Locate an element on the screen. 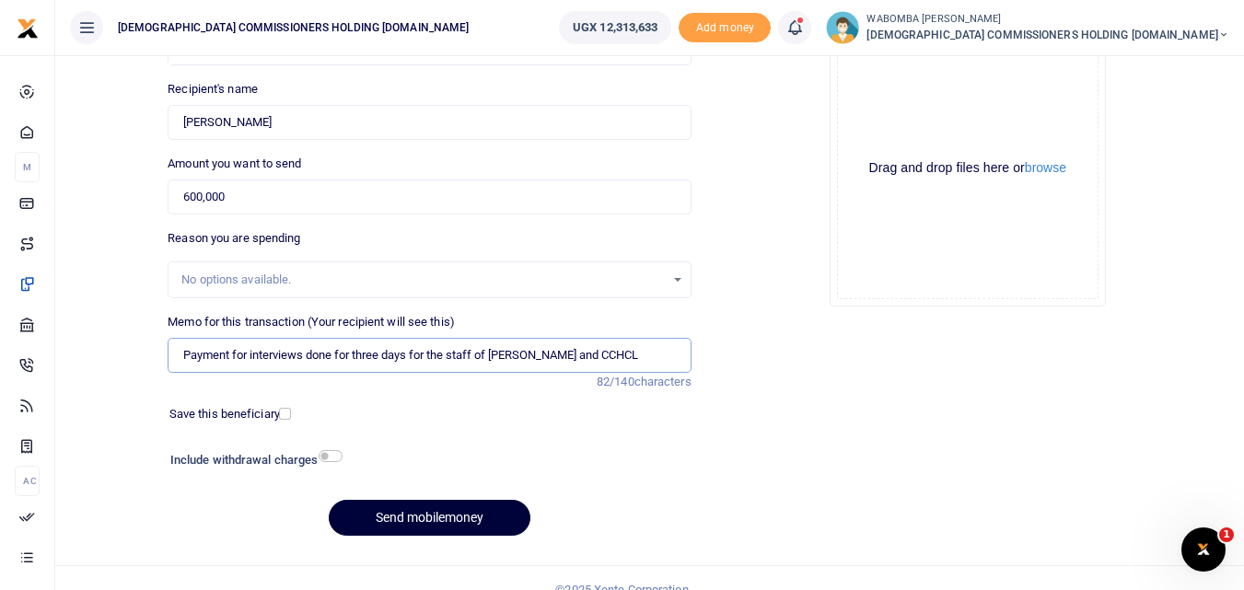 The image size is (1244, 590). img: profile-user is located at coordinates (842, 28).